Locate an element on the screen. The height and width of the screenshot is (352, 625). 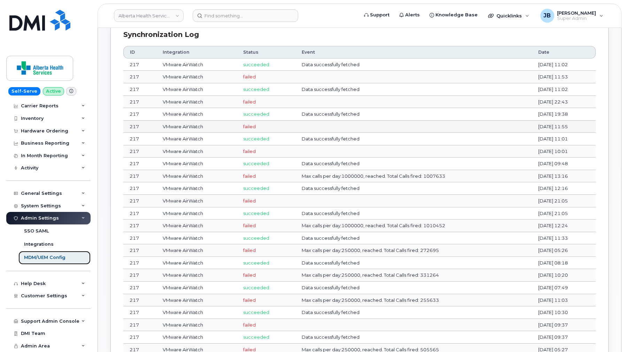
td: Max calls per day:250000, reached. Total Calls fired: 272695 is located at coordinates (413, 250).